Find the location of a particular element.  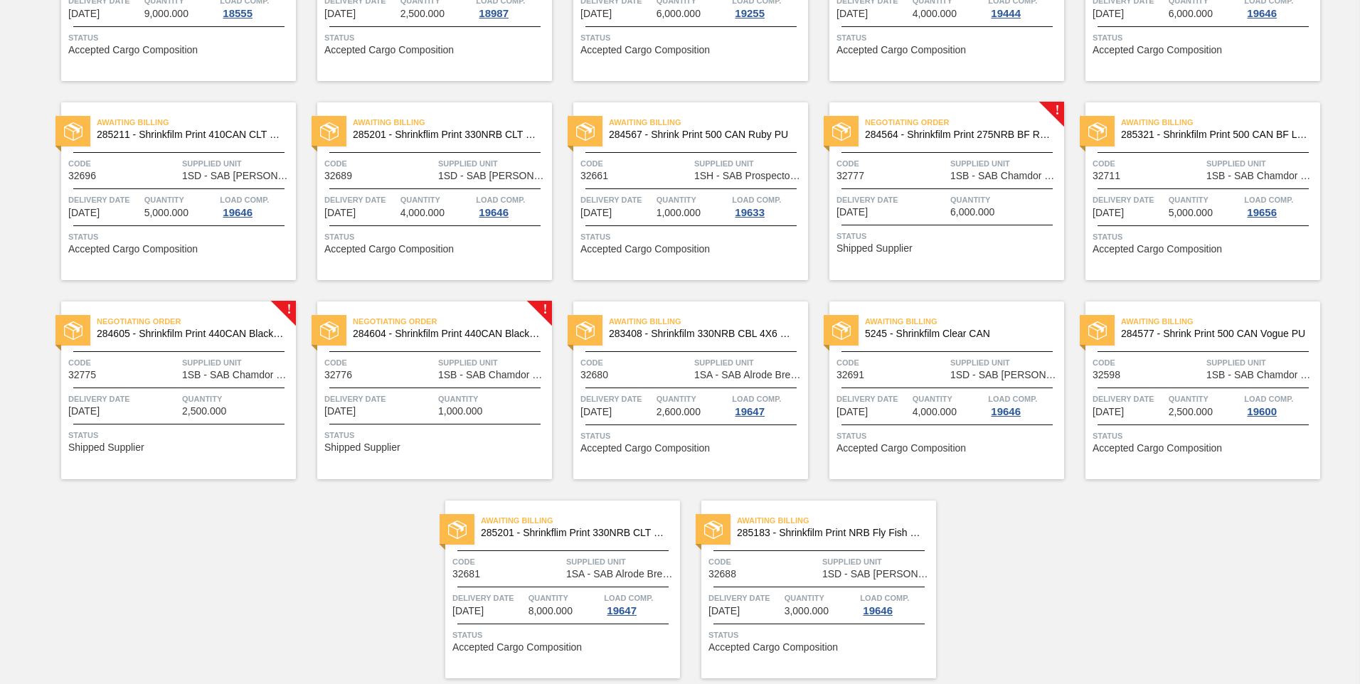

span: 10/04/2025 is located at coordinates (852, 14).